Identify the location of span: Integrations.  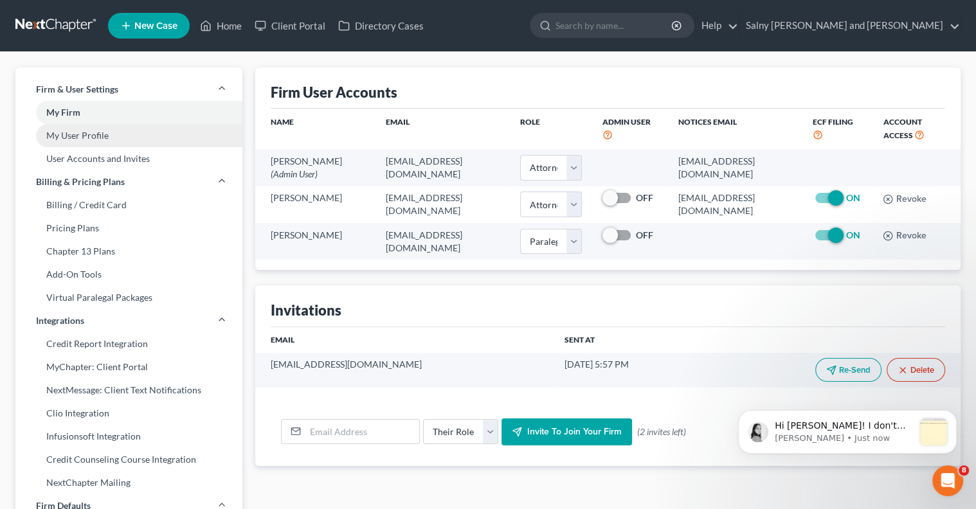
(60, 321).